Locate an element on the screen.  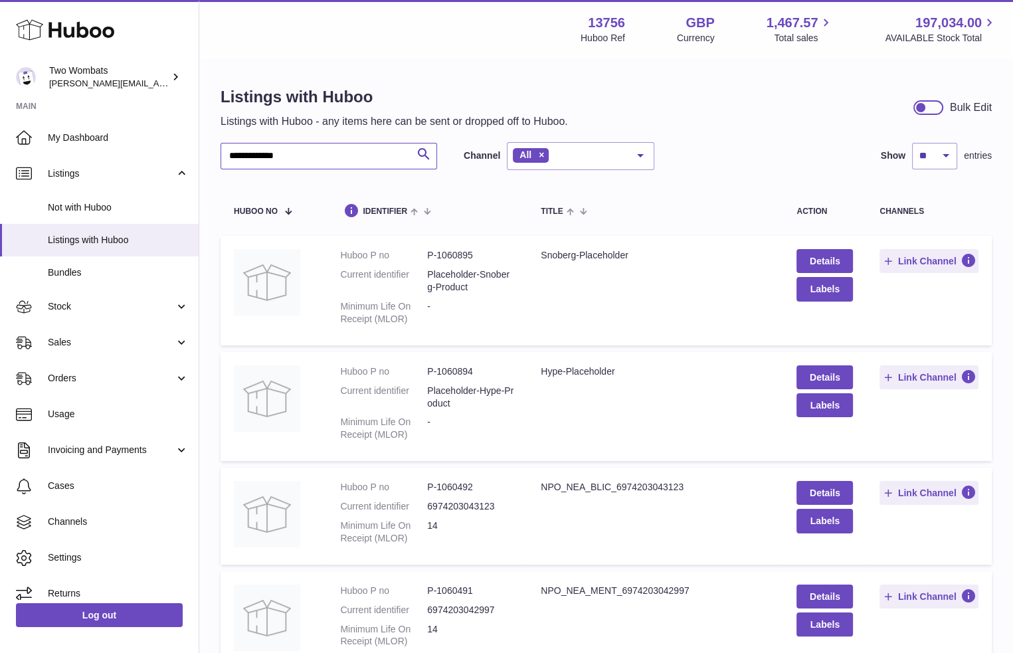
span: Total sales is located at coordinates (803, 38).